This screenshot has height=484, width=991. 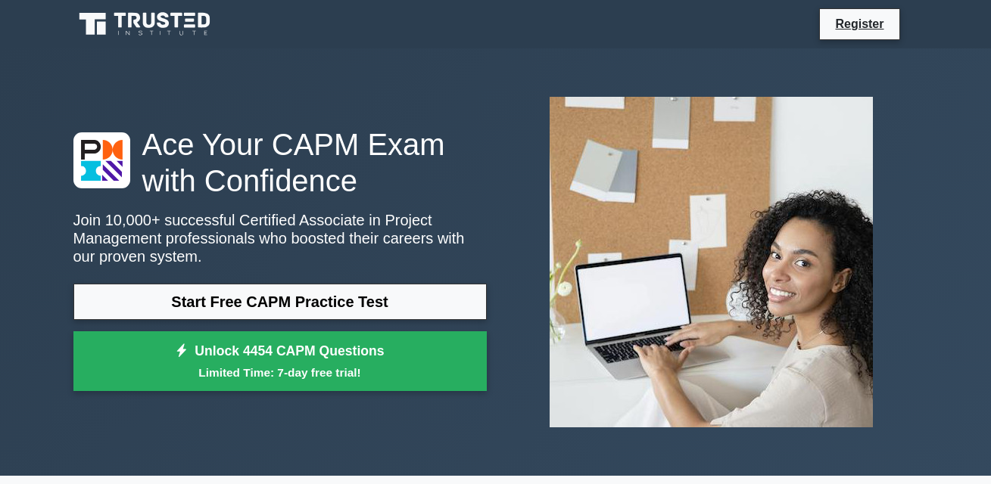 I want to click on a: Start Free CAPM Practice Test, so click(x=280, y=302).